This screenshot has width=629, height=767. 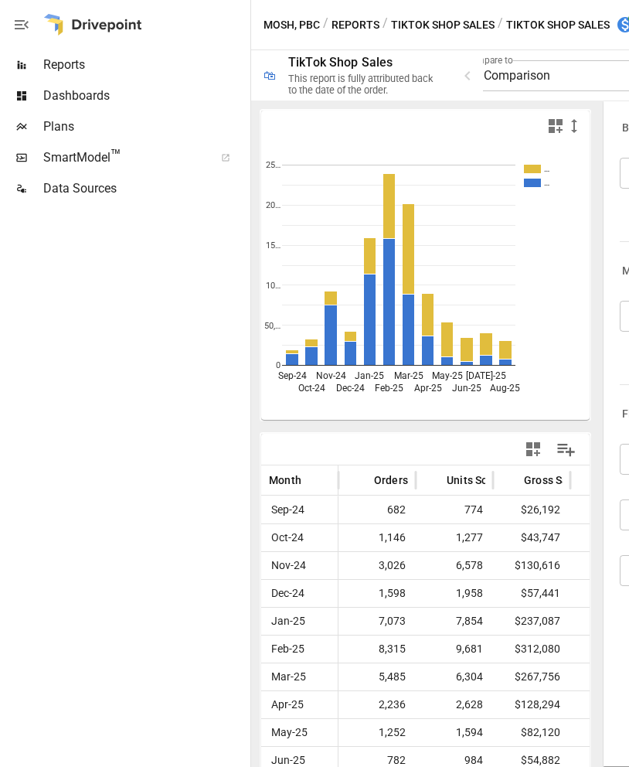 I want to click on span: 1,146, so click(x=377, y=537).